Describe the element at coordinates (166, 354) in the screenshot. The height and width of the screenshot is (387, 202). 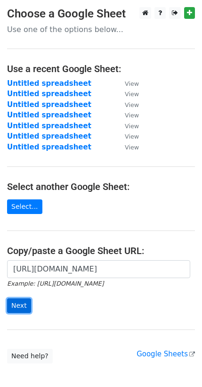
I see `a: Google Sheets` at that location.